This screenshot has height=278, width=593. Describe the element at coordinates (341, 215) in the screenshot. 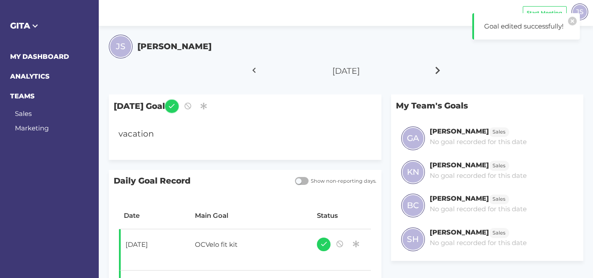

I see `div: Status` at that location.